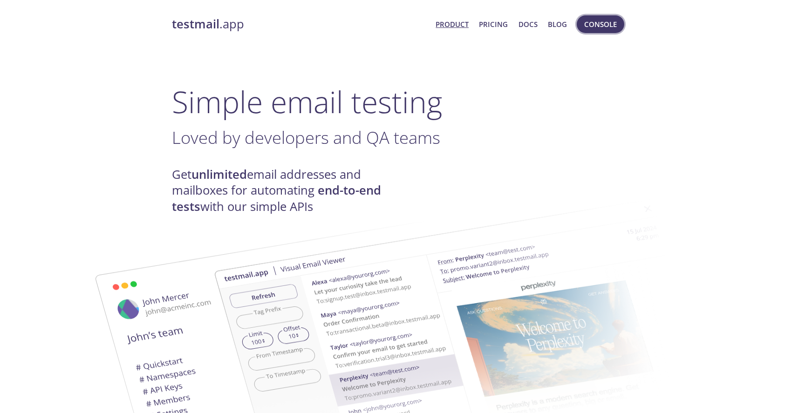 This screenshot has height=413, width=798. What do you see at coordinates (601, 24) in the screenshot?
I see `span: Console` at bounding box center [601, 24].